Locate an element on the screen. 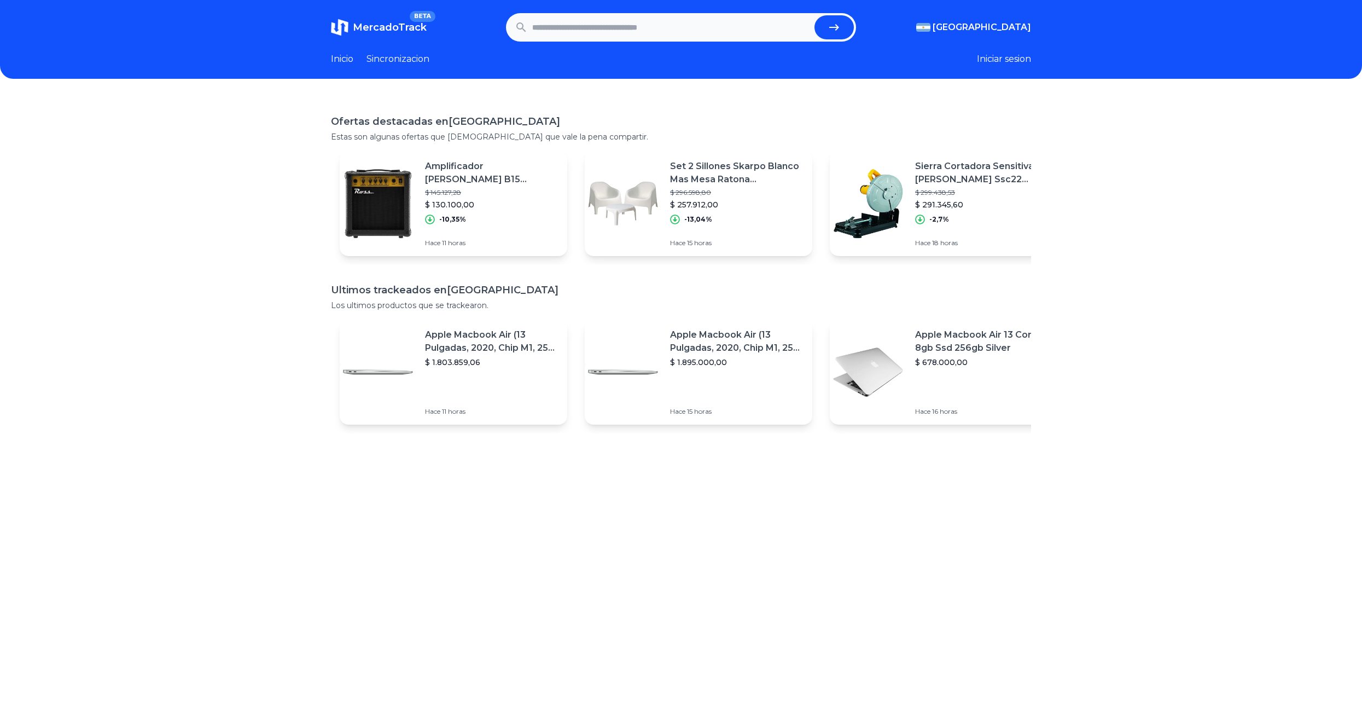 This screenshot has width=1362, height=712. p: $ 145.127,28 is located at coordinates (492, 193).